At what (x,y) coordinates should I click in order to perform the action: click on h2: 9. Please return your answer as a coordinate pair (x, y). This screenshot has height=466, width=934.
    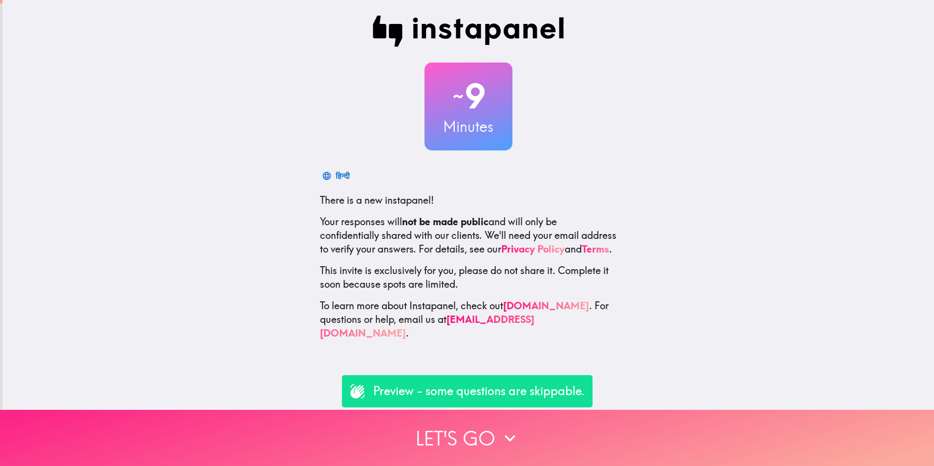
    Looking at the image, I should click on (468, 96).